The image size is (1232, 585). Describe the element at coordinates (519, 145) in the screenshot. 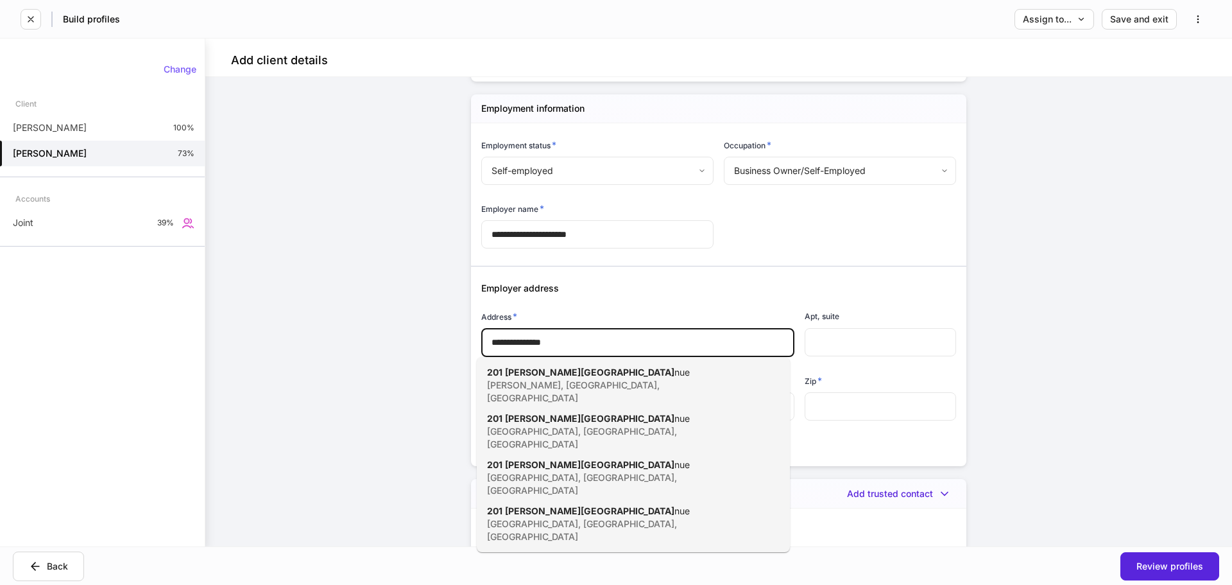

I see `h6: Employment status` at that location.